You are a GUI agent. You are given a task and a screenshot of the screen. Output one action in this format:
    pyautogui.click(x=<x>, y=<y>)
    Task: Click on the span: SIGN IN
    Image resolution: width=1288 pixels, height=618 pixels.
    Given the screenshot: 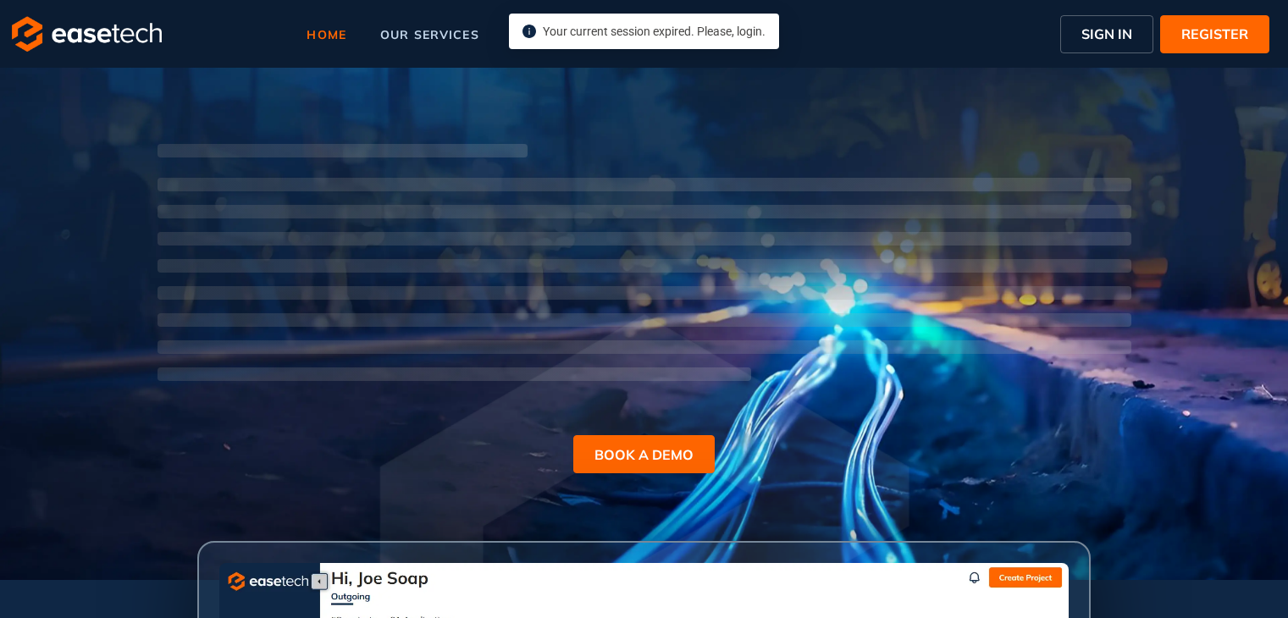 What is the action you would take?
    pyautogui.click(x=1107, y=34)
    